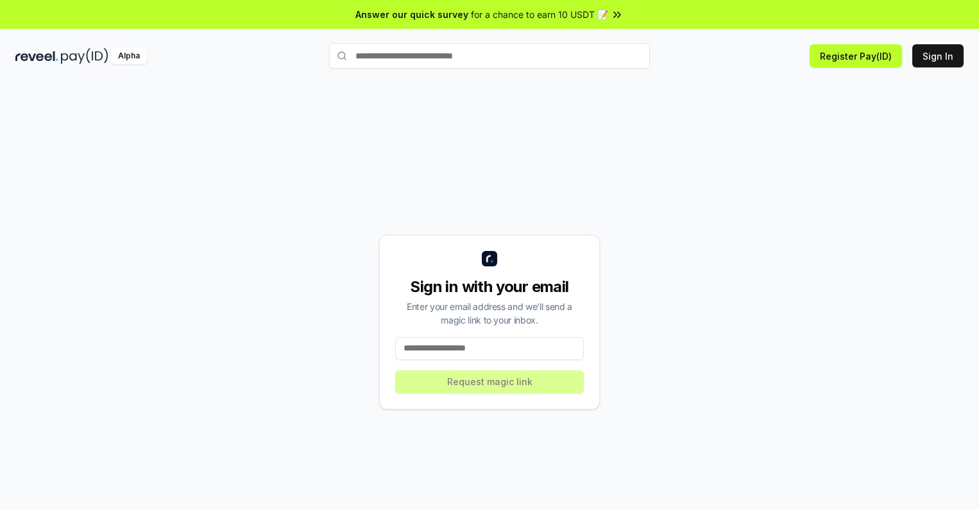  Describe the element at coordinates (85, 56) in the screenshot. I see `img: pay_id` at that location.